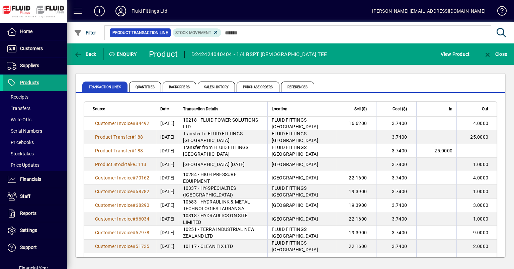 Image resolution: width=514 pixels, height=269 pixels. Describe the element at coordinates (142, 205) in the screenshot. I see `span: 68290` at that location.